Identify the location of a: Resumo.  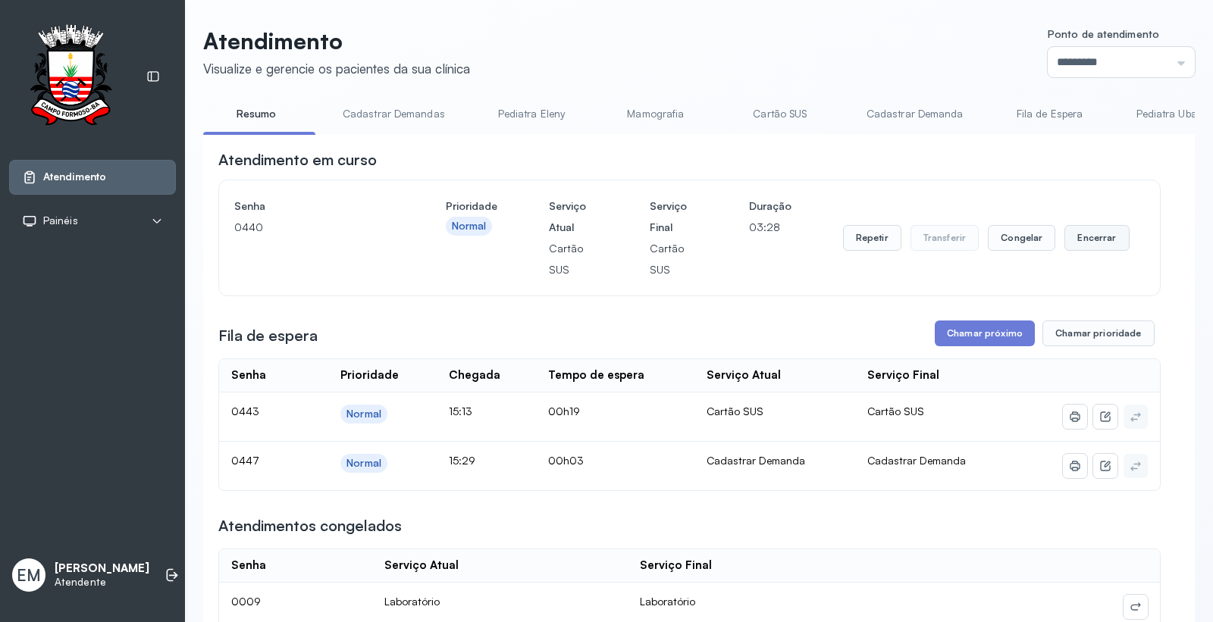
(256, 114).